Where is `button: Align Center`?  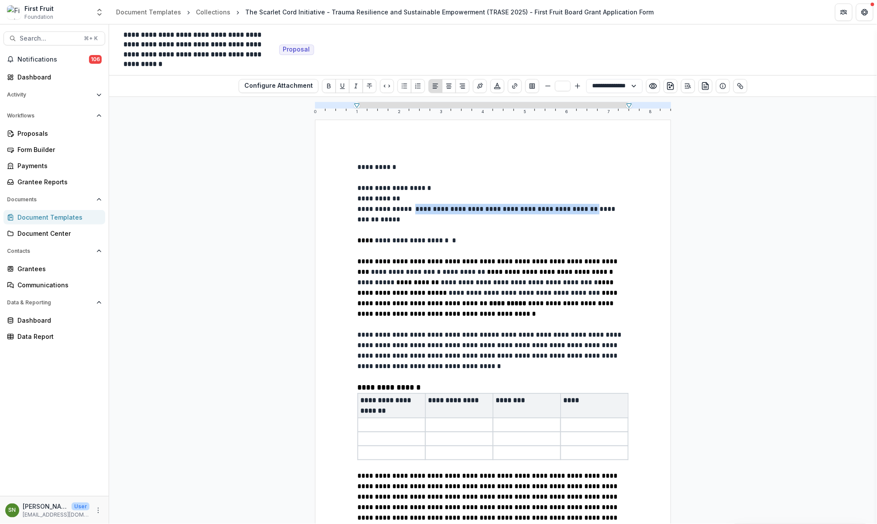 button: Align Center is located at coordinates (449, 86).